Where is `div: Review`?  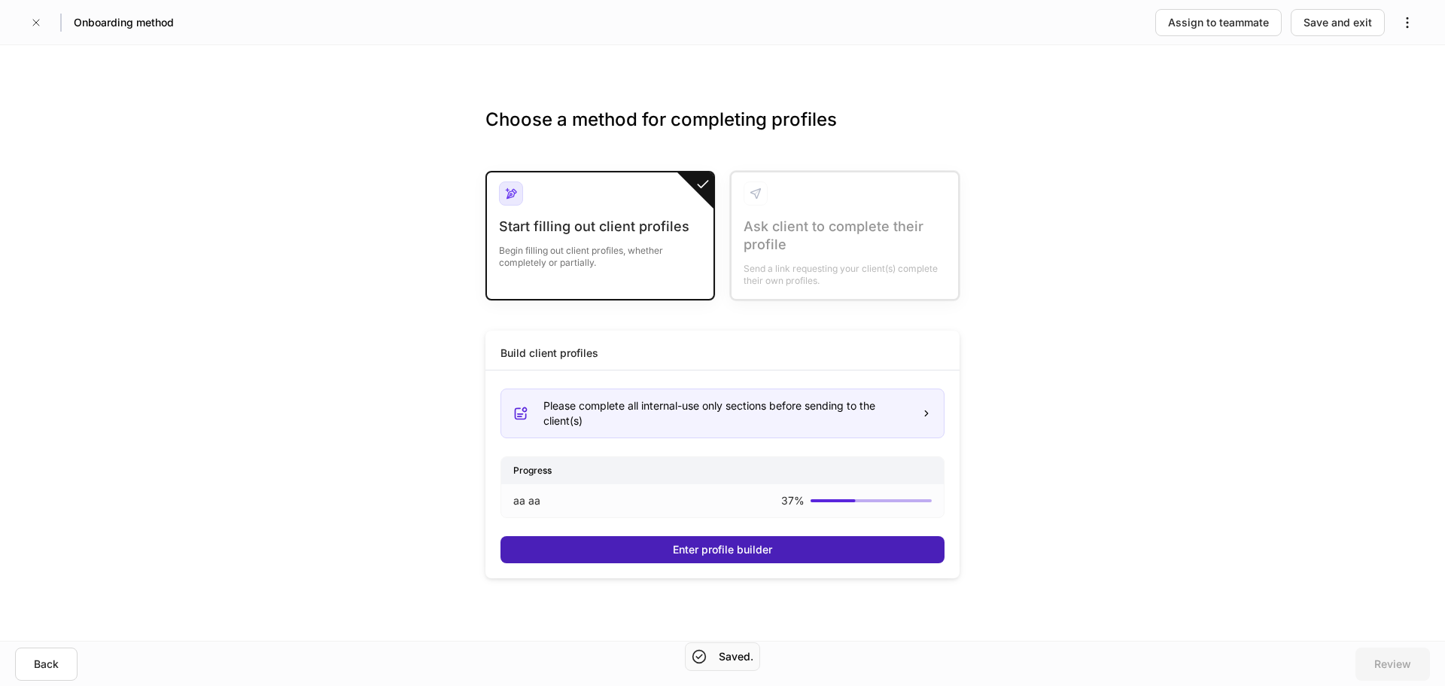
div: Review is located at coordinates (1392, 664).